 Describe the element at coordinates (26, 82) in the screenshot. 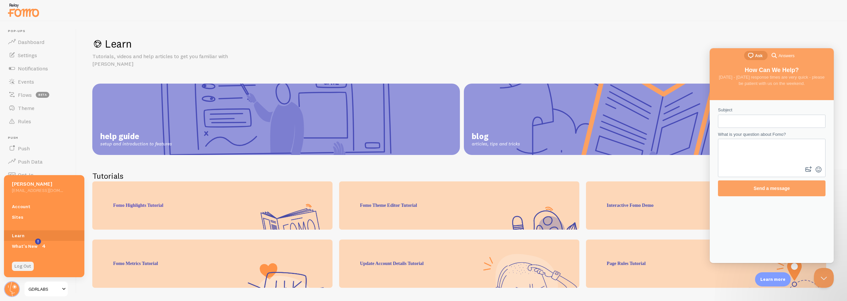

I see `span: Events` at that location.